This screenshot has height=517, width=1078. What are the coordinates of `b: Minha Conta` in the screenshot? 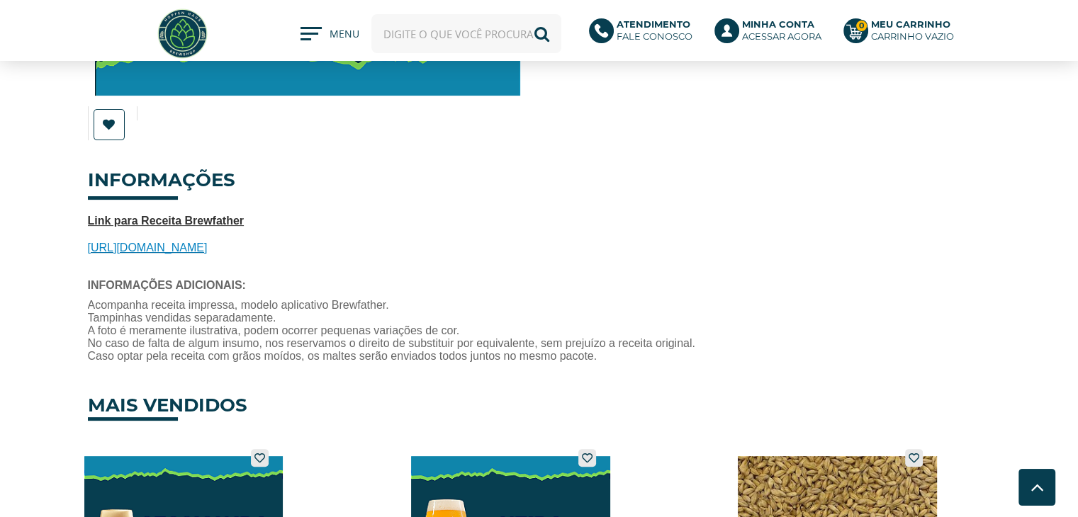 It's located at (778, 24).